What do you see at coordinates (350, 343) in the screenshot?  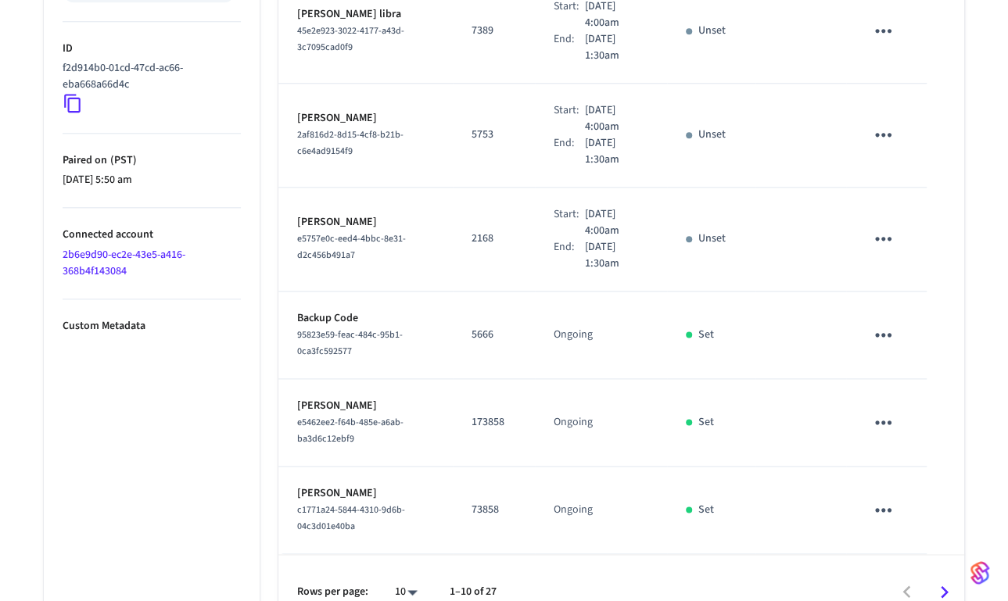 I see `span: 95823e59-feac-484c-95b1-0ca3fc592577` at bounding box center [350, 343].